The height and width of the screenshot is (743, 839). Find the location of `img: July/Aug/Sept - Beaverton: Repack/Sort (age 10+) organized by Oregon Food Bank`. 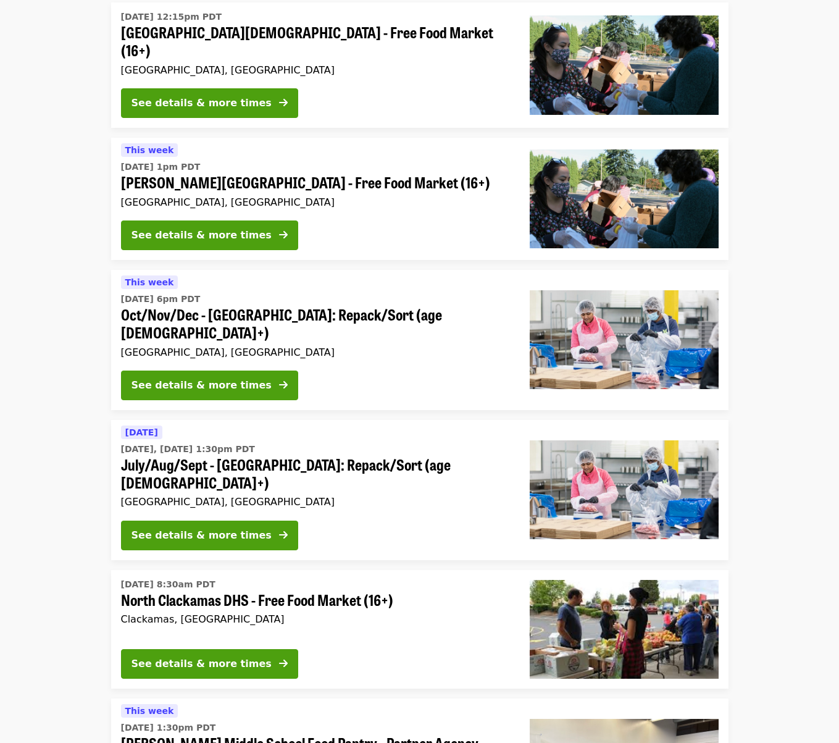

img: July/Aug/Sept - Beaverton: Repack/Sort (age 10+) organized by Oregon Food Bank is located at coordinates (624, 490).